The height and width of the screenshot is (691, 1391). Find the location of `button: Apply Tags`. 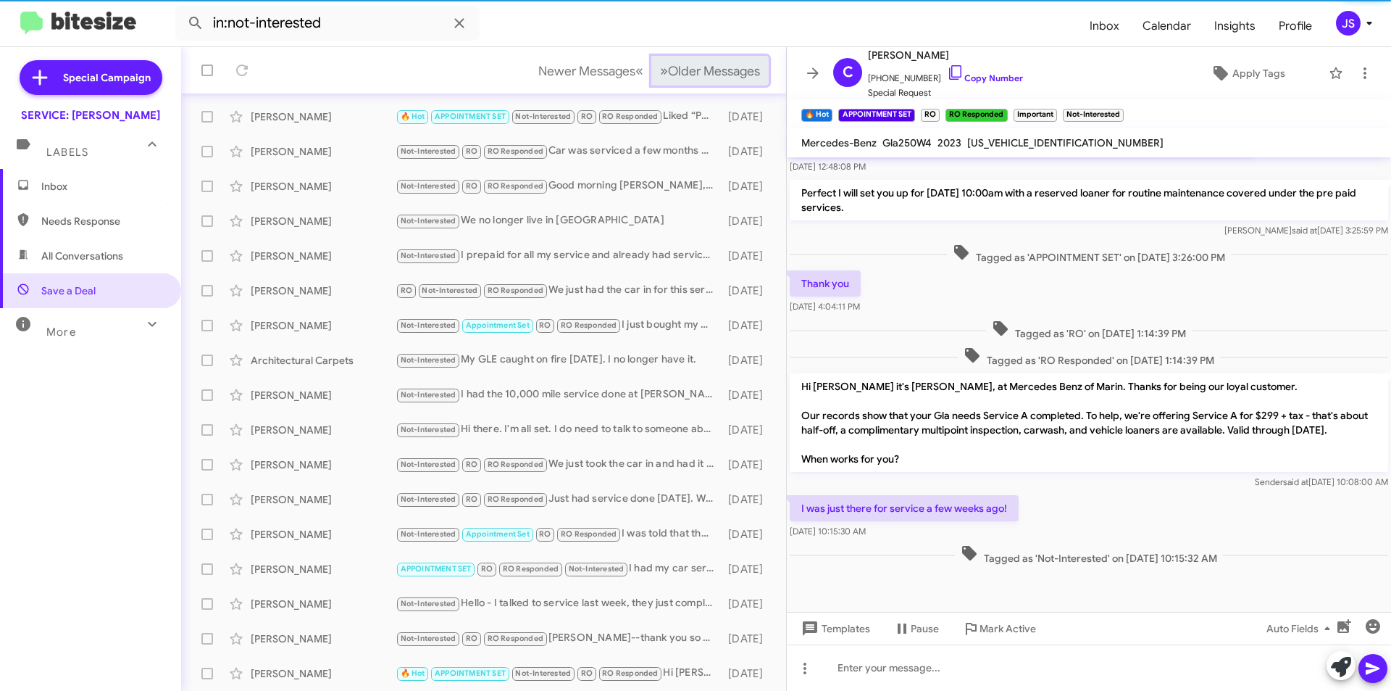

button: Apply Tags is located at coordinates (1247, 73).